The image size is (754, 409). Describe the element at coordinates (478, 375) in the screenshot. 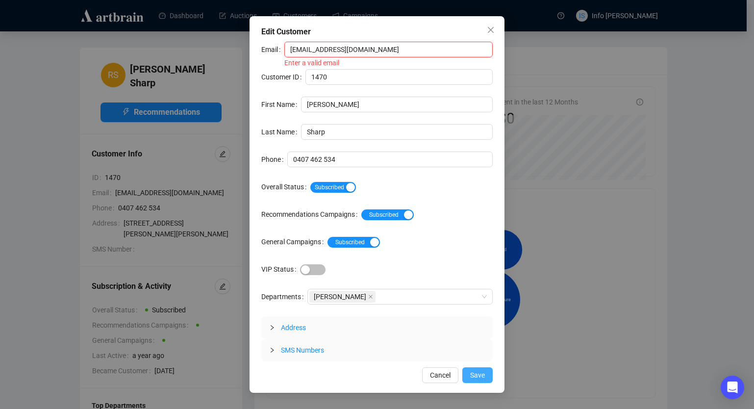

I see `button: Save` at that location.